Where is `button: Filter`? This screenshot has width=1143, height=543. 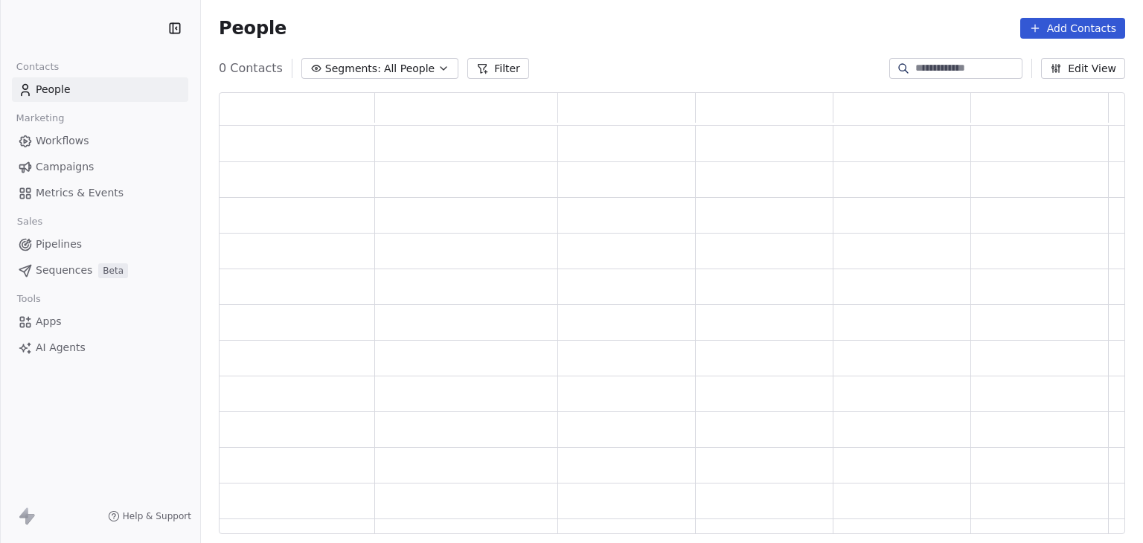 button: Filter is located at coordinates (498, 68).